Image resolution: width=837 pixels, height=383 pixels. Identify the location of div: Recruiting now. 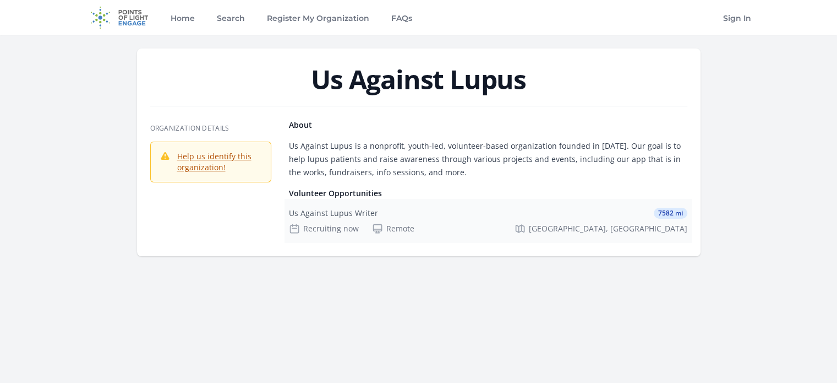
(324, 228).